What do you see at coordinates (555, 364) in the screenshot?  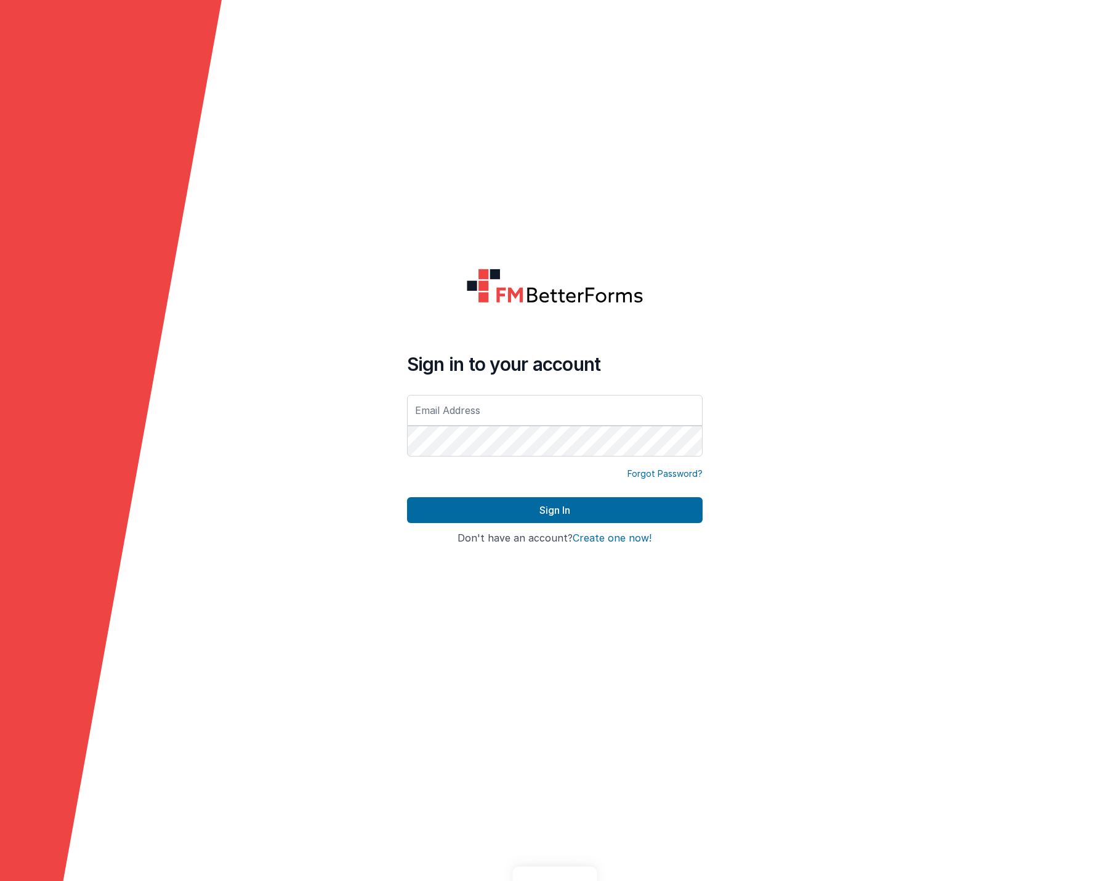 I see `h4: Sign in to your account` at bounding box center [555, 364].